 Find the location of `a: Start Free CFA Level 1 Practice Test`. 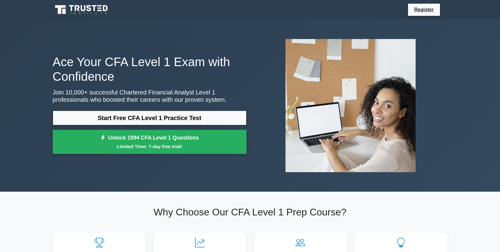

a: Start Free CFA Level 1 Practice Test is located at coordinates (150, 118).